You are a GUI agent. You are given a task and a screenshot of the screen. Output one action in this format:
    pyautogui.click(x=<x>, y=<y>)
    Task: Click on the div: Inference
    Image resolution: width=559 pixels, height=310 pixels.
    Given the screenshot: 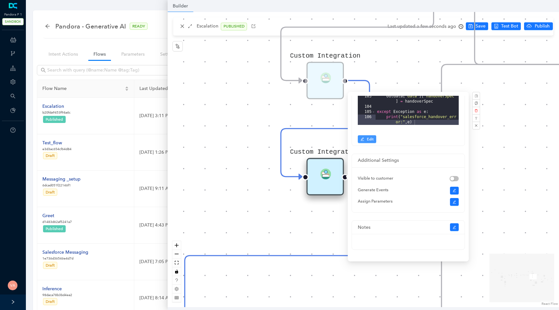 What is the action you would take?
    pyautogui.click(x=57, y=289)
    